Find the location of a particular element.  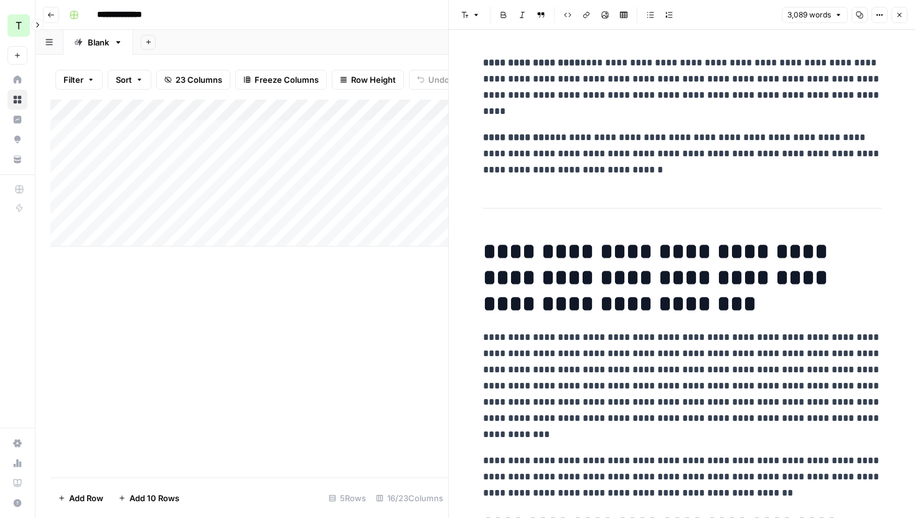

button: Sort is located at coordinates (129, 80).